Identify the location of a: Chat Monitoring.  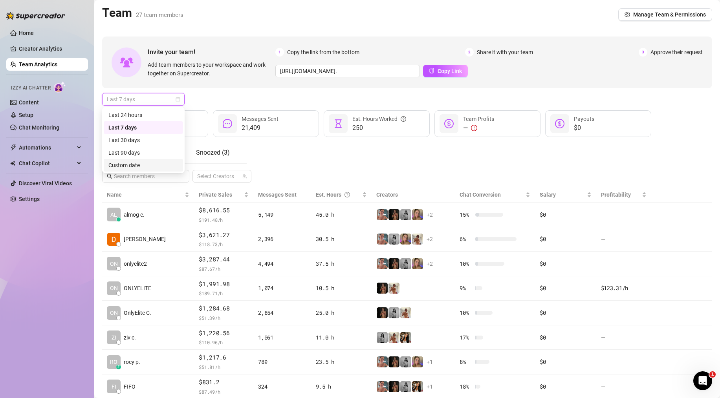
(39, 128).